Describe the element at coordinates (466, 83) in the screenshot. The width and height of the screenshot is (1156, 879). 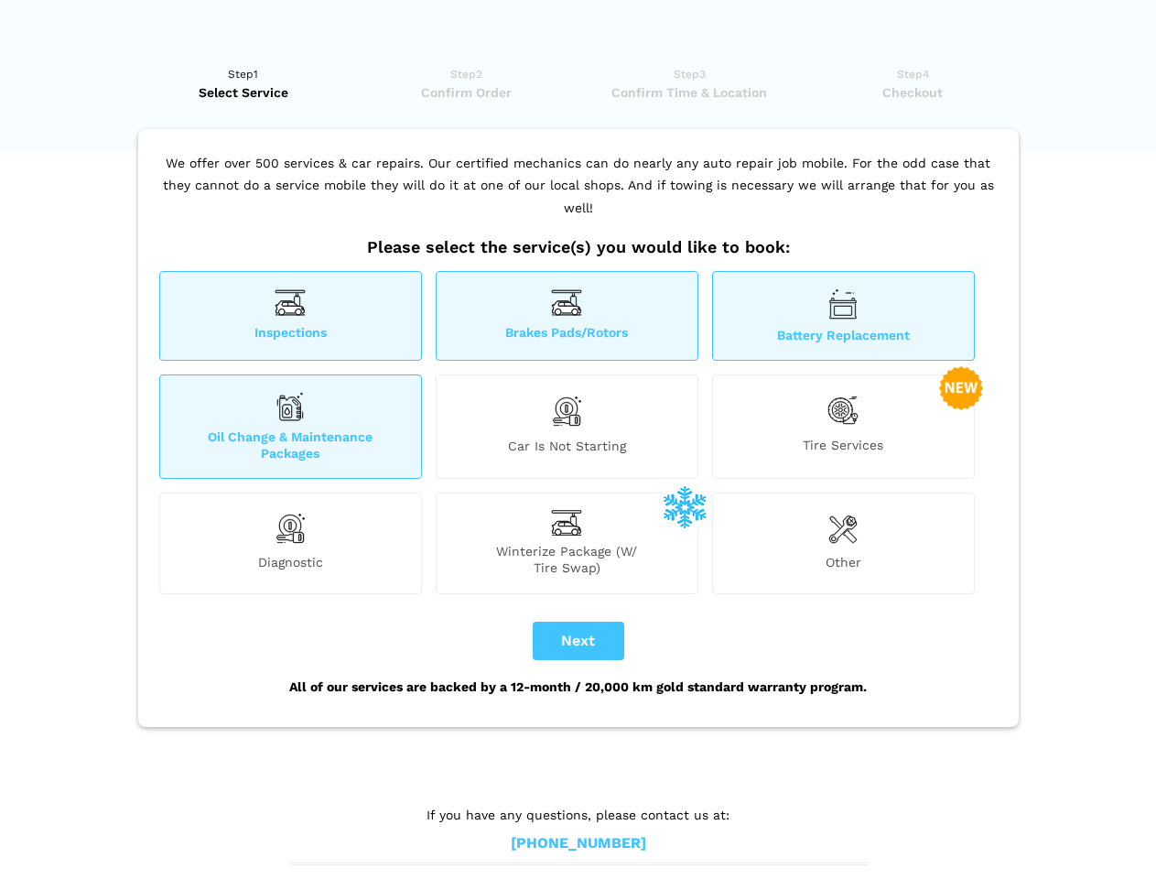
I see `a: Step2` at that location.